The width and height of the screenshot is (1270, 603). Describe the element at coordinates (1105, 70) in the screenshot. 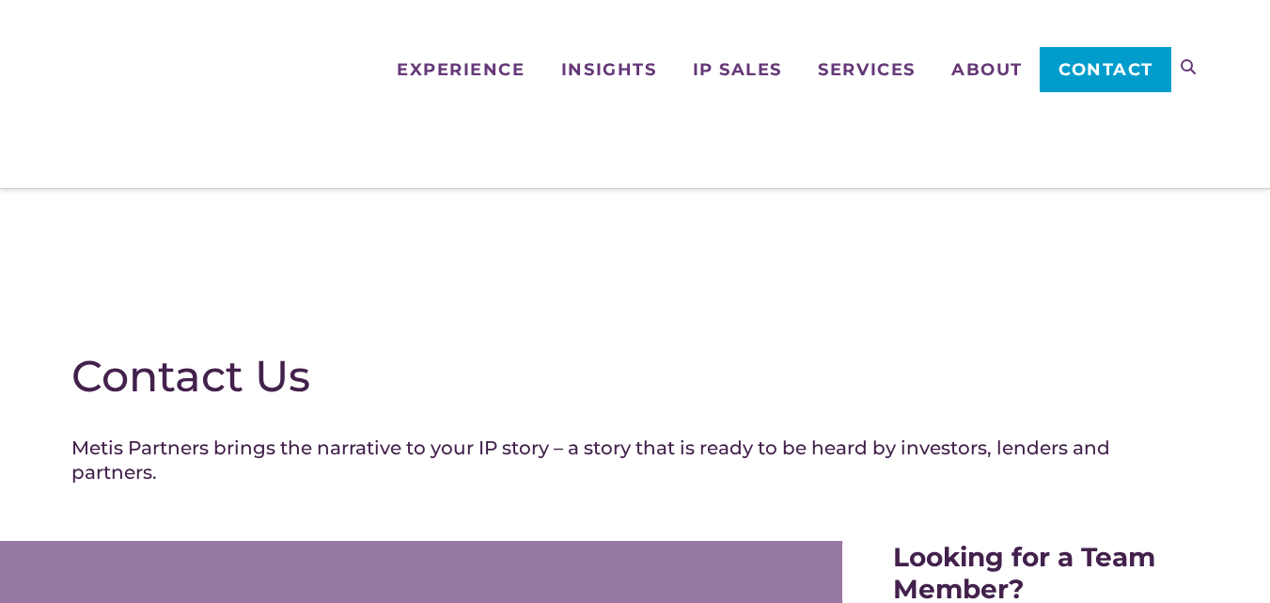

I see `a: Contact` at that location.